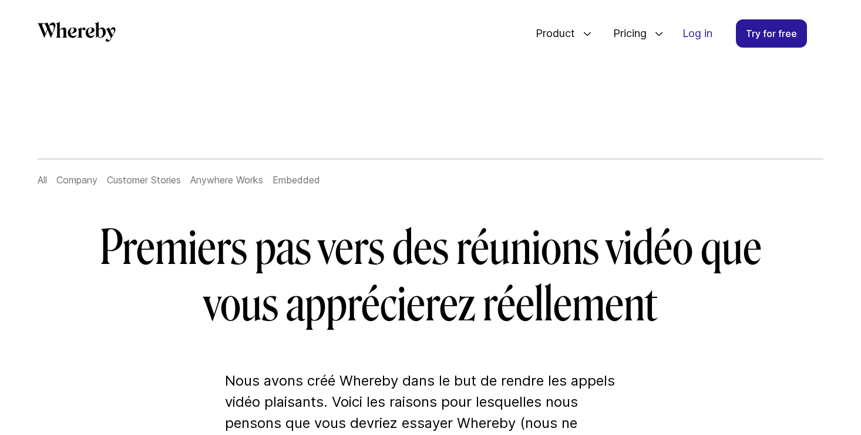  Describe the element at coordinates (626, 33) in the screenshot. I see `span: Pricing` at that location.